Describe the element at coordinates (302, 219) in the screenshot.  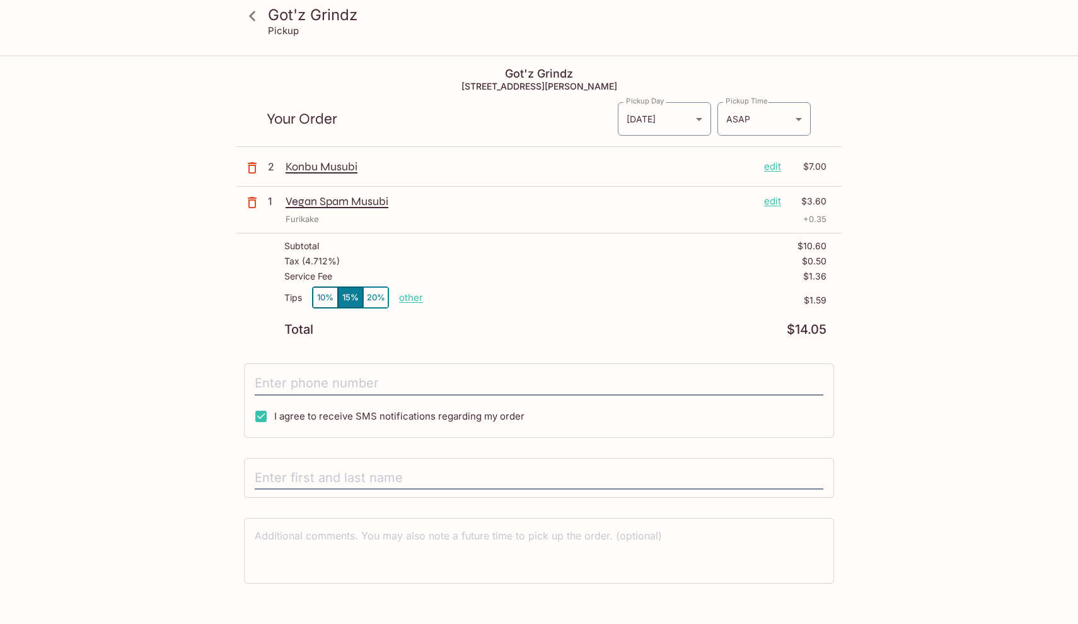
I see `p: Furikake` at that location.